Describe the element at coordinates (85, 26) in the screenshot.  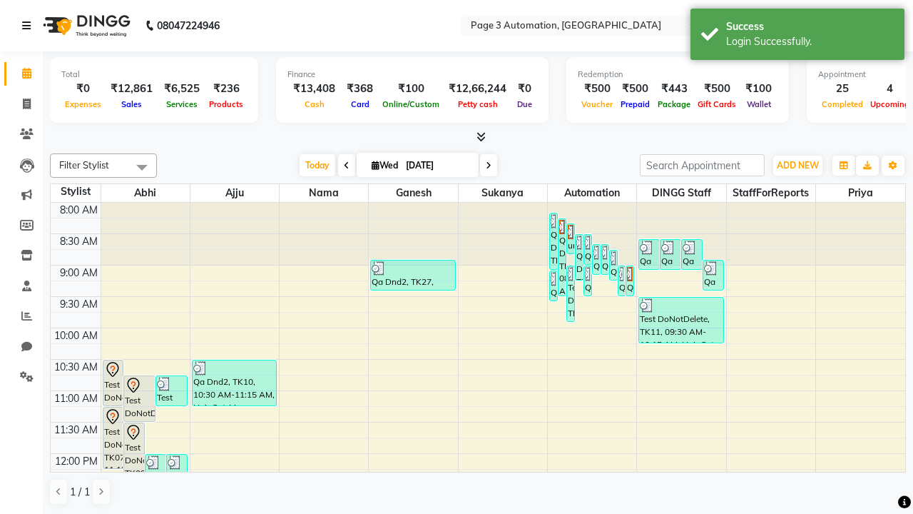
I see `img: logo` at that location.